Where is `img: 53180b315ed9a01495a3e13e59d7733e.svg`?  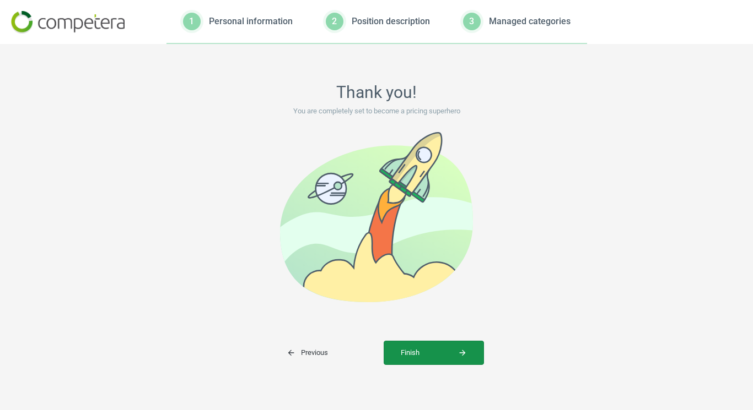
img: 53180b315ed9a01495a3e13e59d7733e.svg is located at coordinates (376, 217).